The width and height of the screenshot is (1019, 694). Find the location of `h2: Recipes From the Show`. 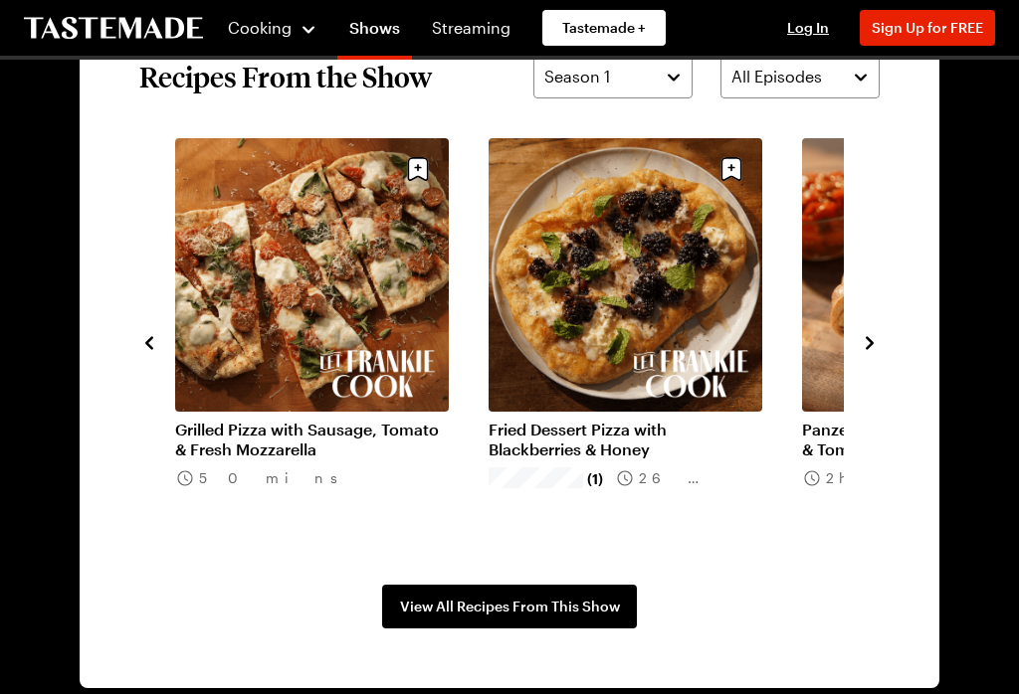

h2: Recipes From the Show is located at coordinates (286, 77).